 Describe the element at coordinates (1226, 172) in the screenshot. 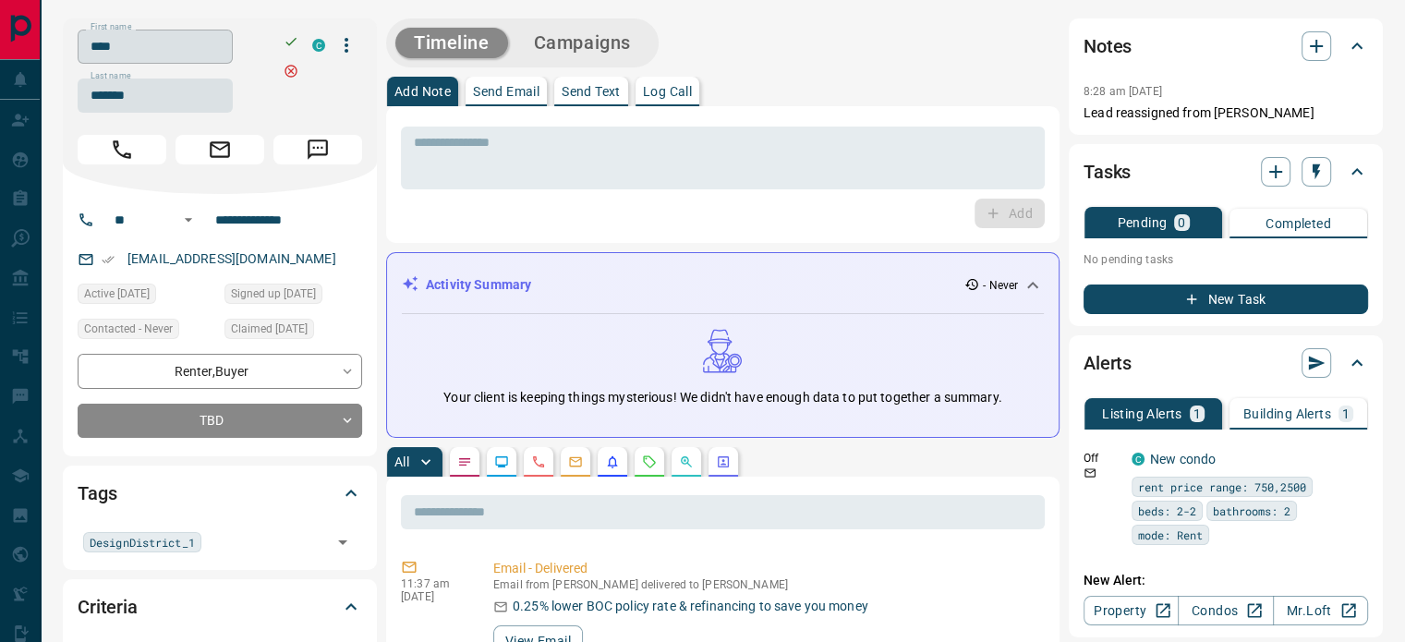

I see `div: Tasks` at that location.